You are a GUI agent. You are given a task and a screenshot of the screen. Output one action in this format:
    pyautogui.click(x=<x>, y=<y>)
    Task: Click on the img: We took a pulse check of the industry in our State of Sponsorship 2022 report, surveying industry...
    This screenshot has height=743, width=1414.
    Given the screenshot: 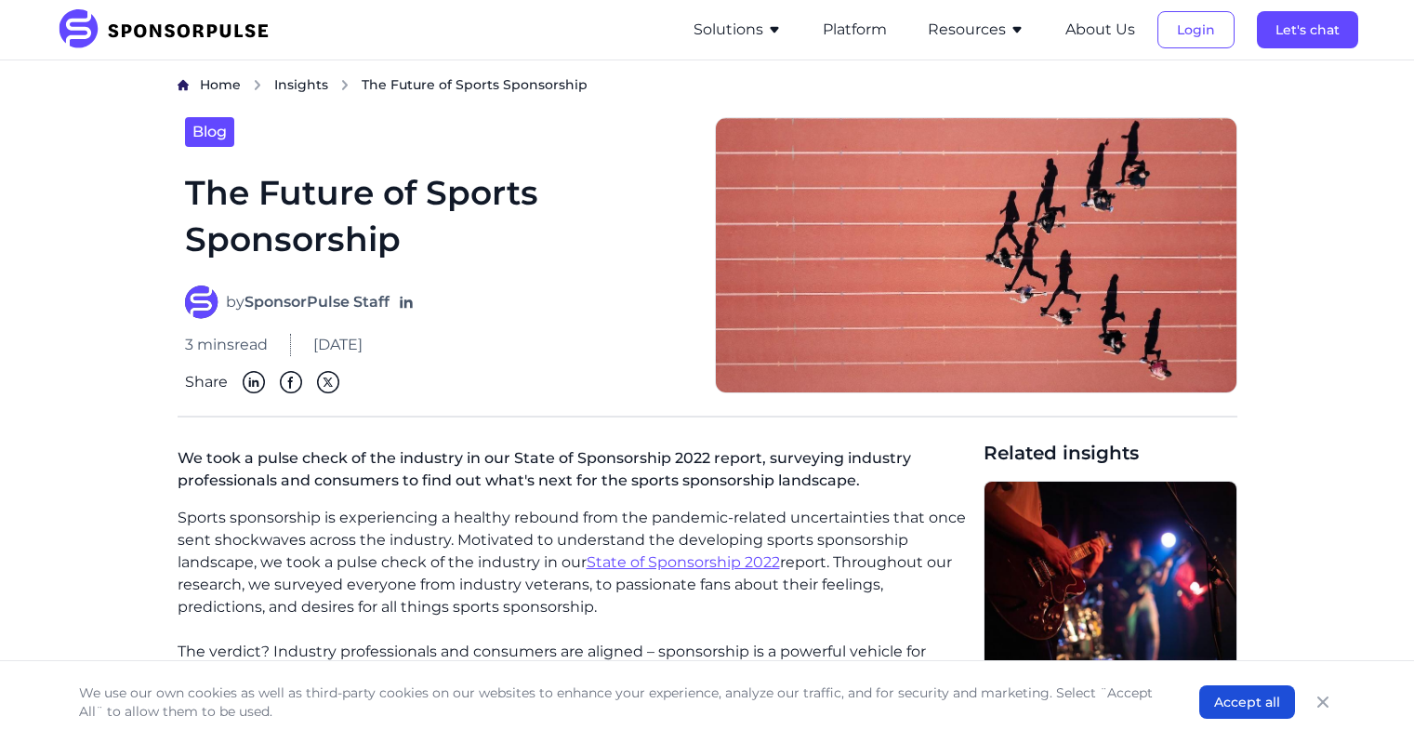 What is the action you would take?
    pyautogui.click(x=976, y=255)
    